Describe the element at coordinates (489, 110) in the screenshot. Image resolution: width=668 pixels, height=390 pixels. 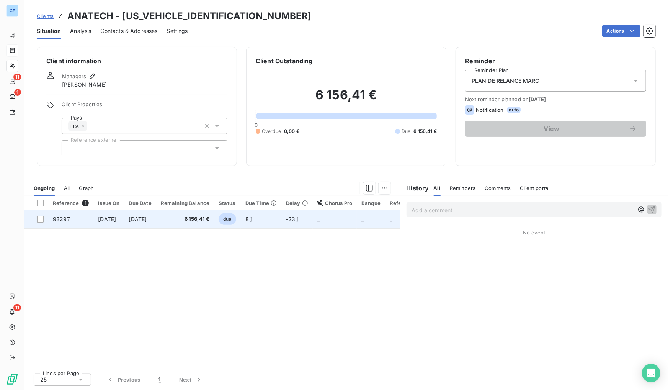
I see `span: Notification` at that location.